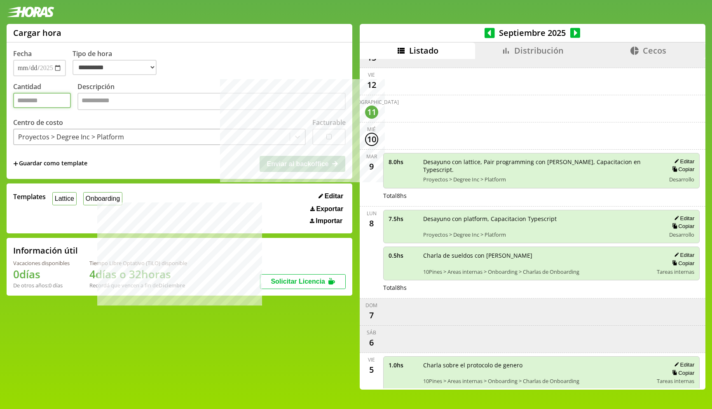  I want to click on div: 5, so click(371, 369).